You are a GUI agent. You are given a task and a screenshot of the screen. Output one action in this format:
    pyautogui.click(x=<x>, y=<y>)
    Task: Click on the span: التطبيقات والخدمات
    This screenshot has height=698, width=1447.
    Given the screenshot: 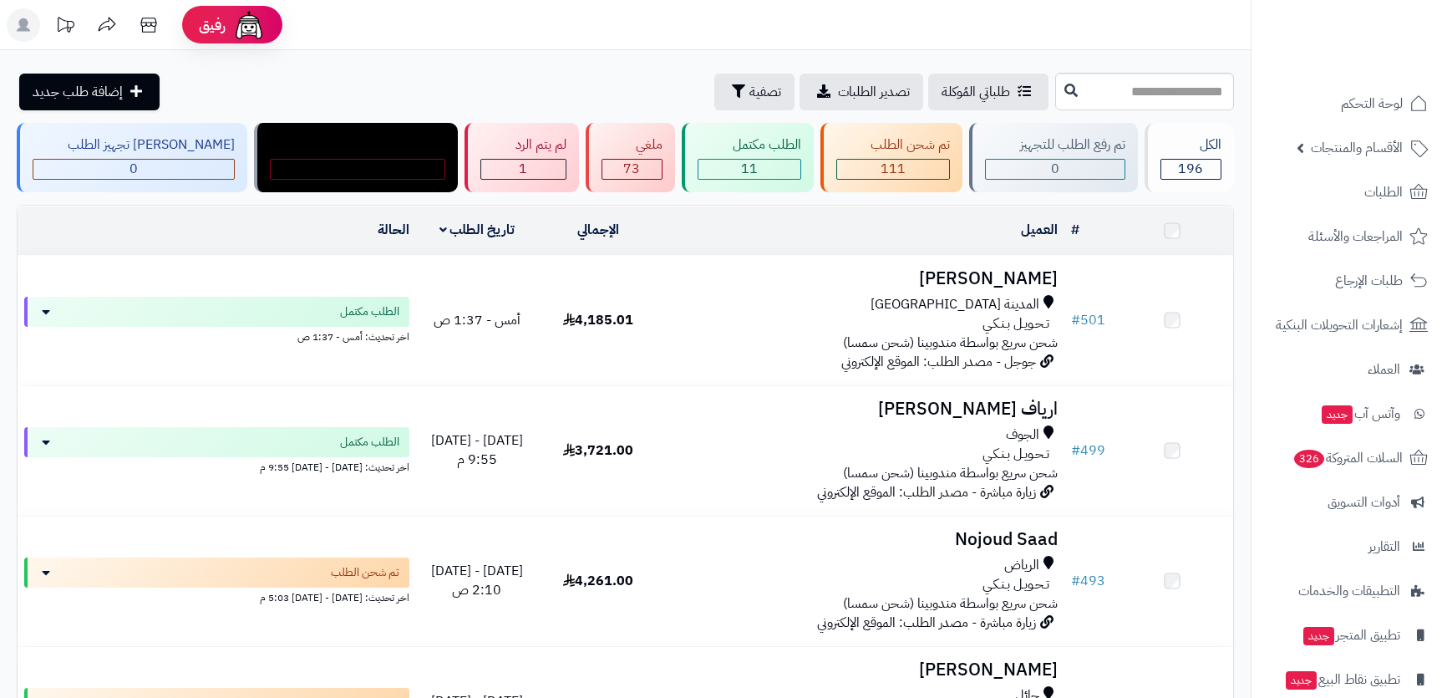 What is the action you would take?
    pyautogui.click(x=1349, y=591)
    